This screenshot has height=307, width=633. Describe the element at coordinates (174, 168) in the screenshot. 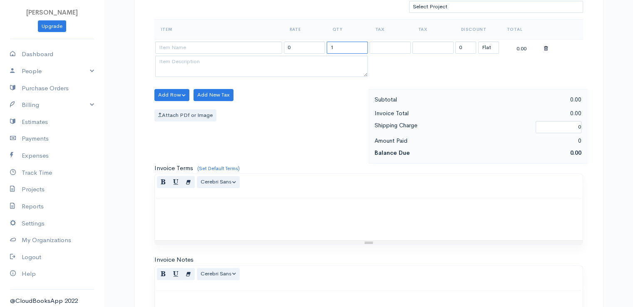

I see `label: Invoice Terms` at that location.